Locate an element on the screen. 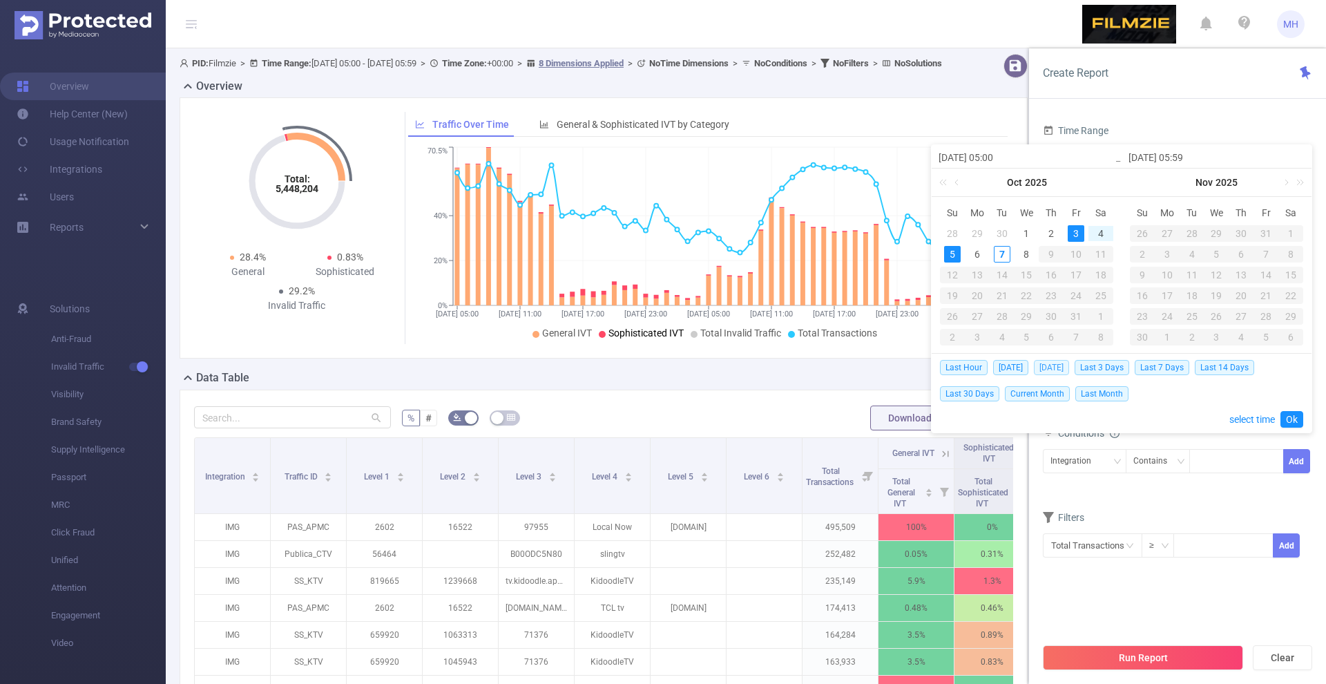 This screenshot has width=1326, height=684. td: October 21, 2025 is located at coordinates (1002, 296).